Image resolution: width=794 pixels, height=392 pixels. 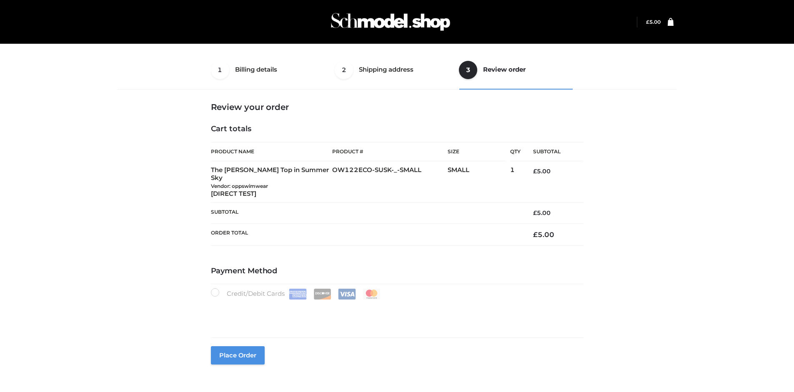 What do you see at coordinates (297, 294) in the screenshot?
I see `img: Amex` at bounding box center [297, 294].